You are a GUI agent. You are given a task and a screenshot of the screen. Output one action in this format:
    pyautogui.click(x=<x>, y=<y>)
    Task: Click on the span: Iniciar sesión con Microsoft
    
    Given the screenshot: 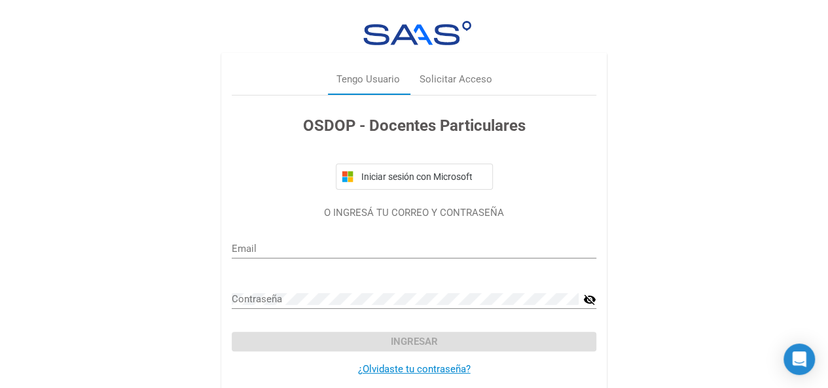 What is the action you would take?
    pyautogui.click(x=423, y=177)
    